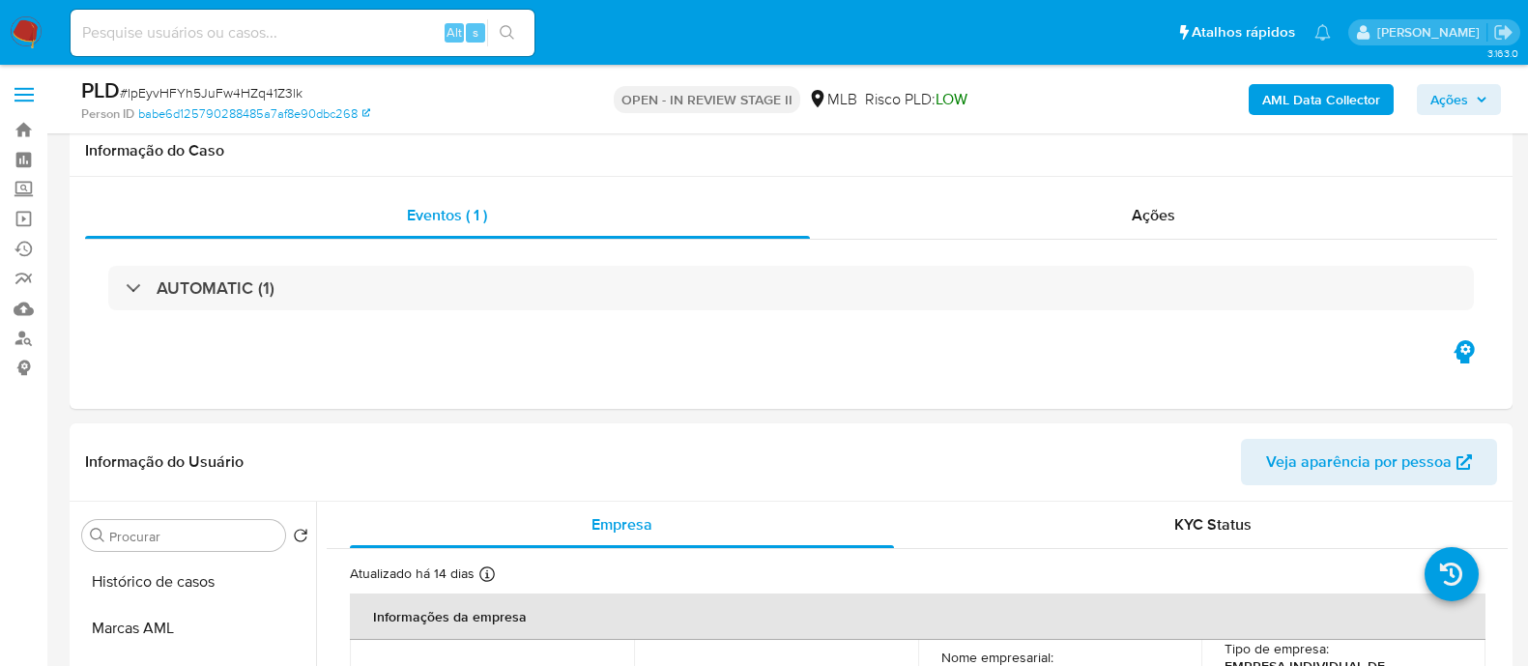 This screenshot has width=1528, height=666. Describe the element at coordinates (507, 33) in the screenshot. I see `button: search-icon` at that location.